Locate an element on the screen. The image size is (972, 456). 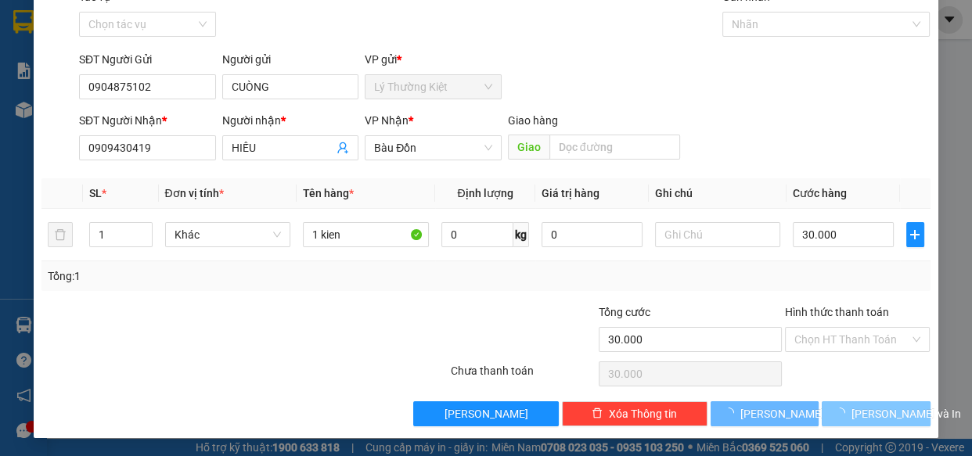
div: 0985598134 is located at coordinates (228, 81).